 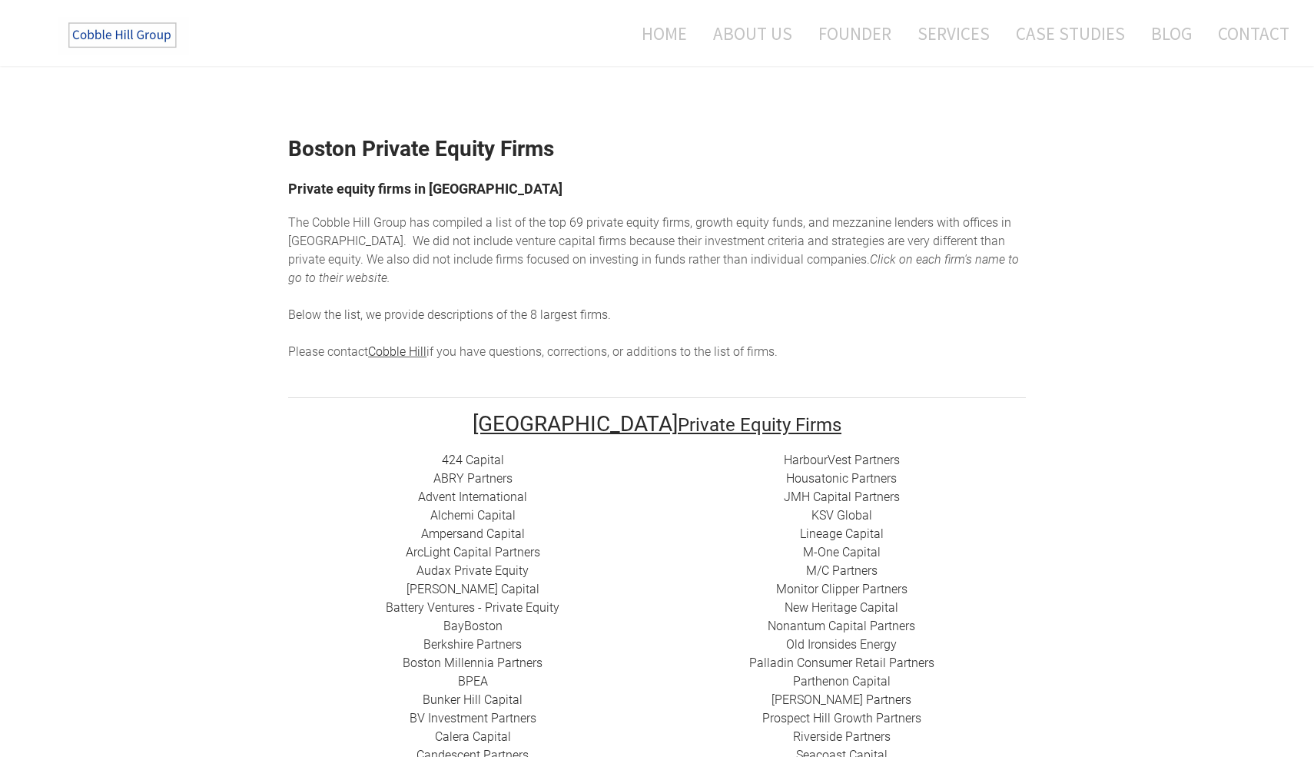 What do you see at coordinates (841, 625) in the screenshot?
I see `a: Nonantum Capital Partners` at bounding box center [841, 625].